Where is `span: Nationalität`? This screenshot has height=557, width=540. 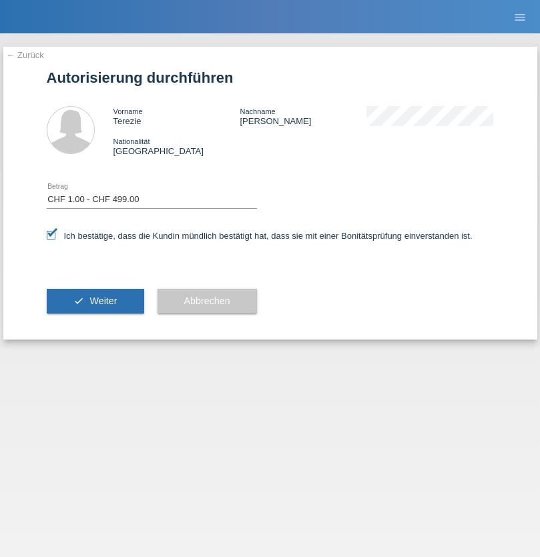
span: Nationalität is located at coordinates (131, 141).